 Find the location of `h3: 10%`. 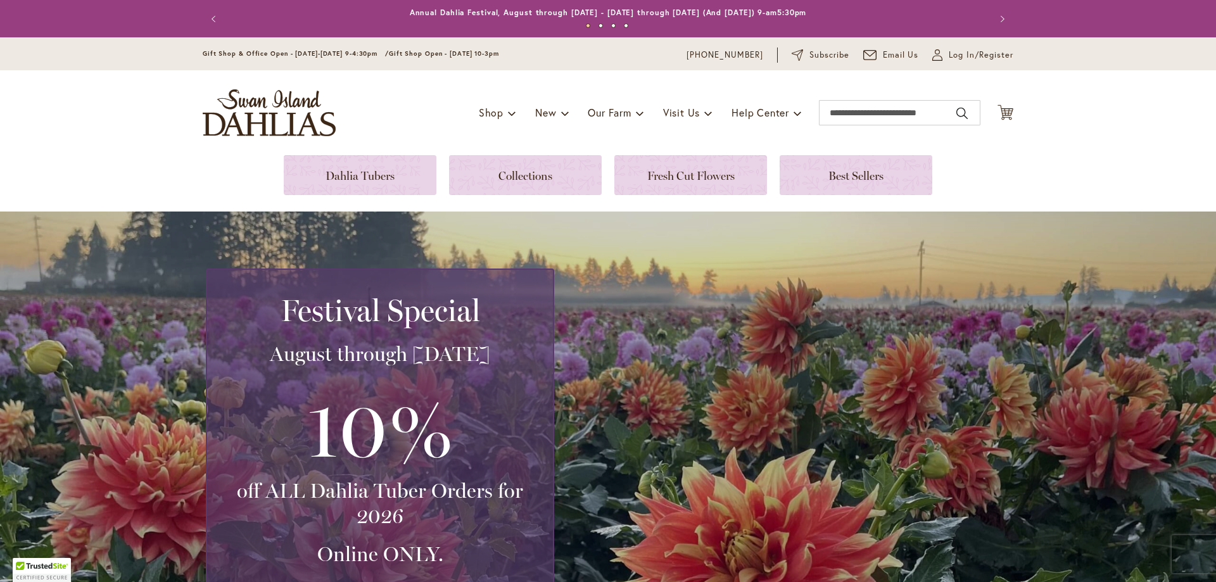

h3: 10% is located at coordinates (380, 429).